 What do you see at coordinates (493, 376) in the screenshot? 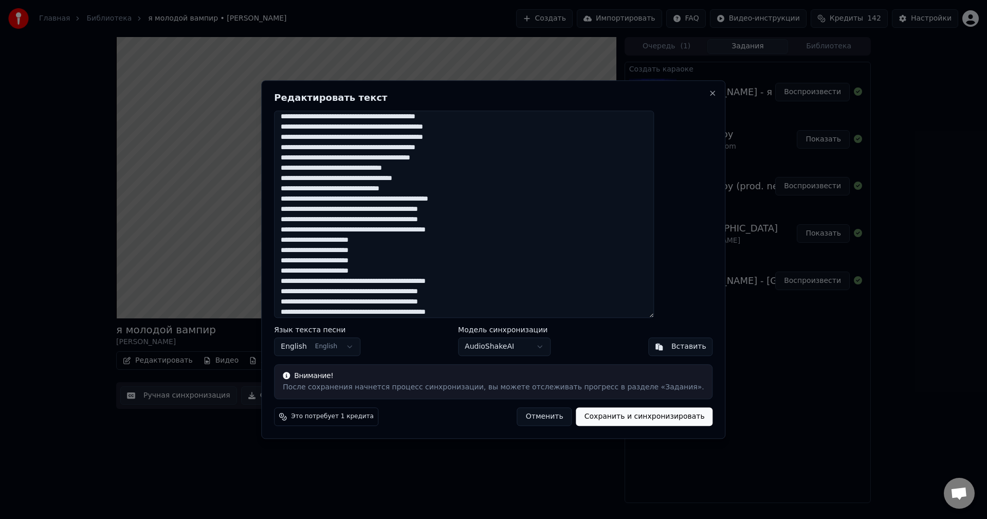
I see `div: Внимание!` at bounding box center [493, 376].